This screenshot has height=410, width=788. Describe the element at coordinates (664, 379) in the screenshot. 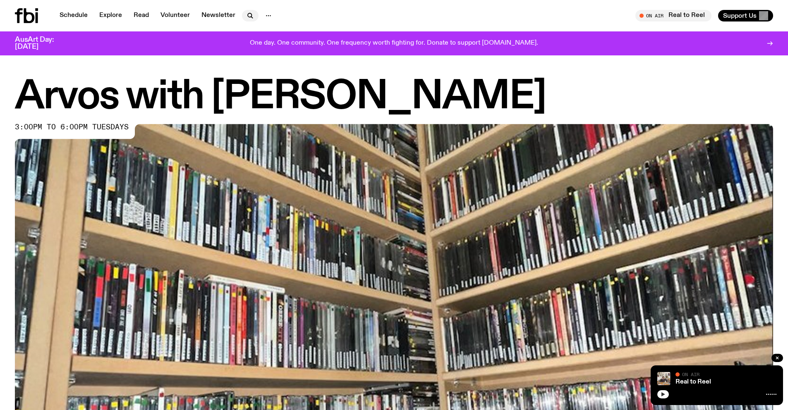

I see `a: Jasper Craig Adams holds a vintage camera to his eye, obscuring his face. He is wearing a grey ju...` at that location.